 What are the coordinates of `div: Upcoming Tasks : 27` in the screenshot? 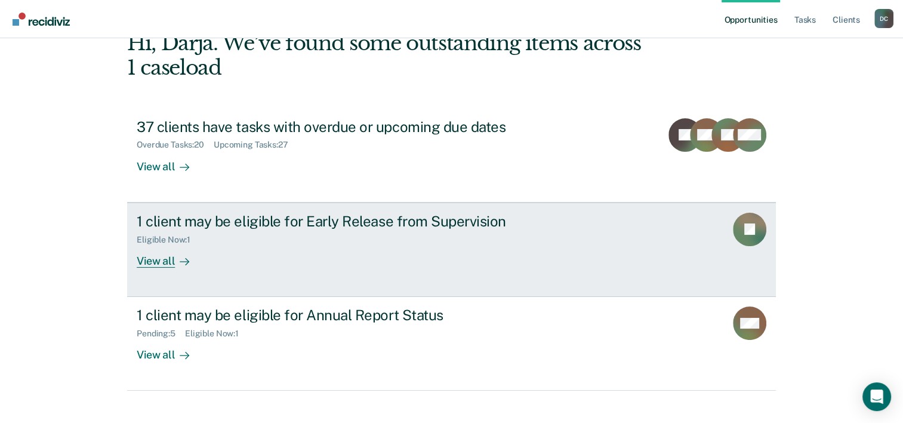 It's located at (255, 144).